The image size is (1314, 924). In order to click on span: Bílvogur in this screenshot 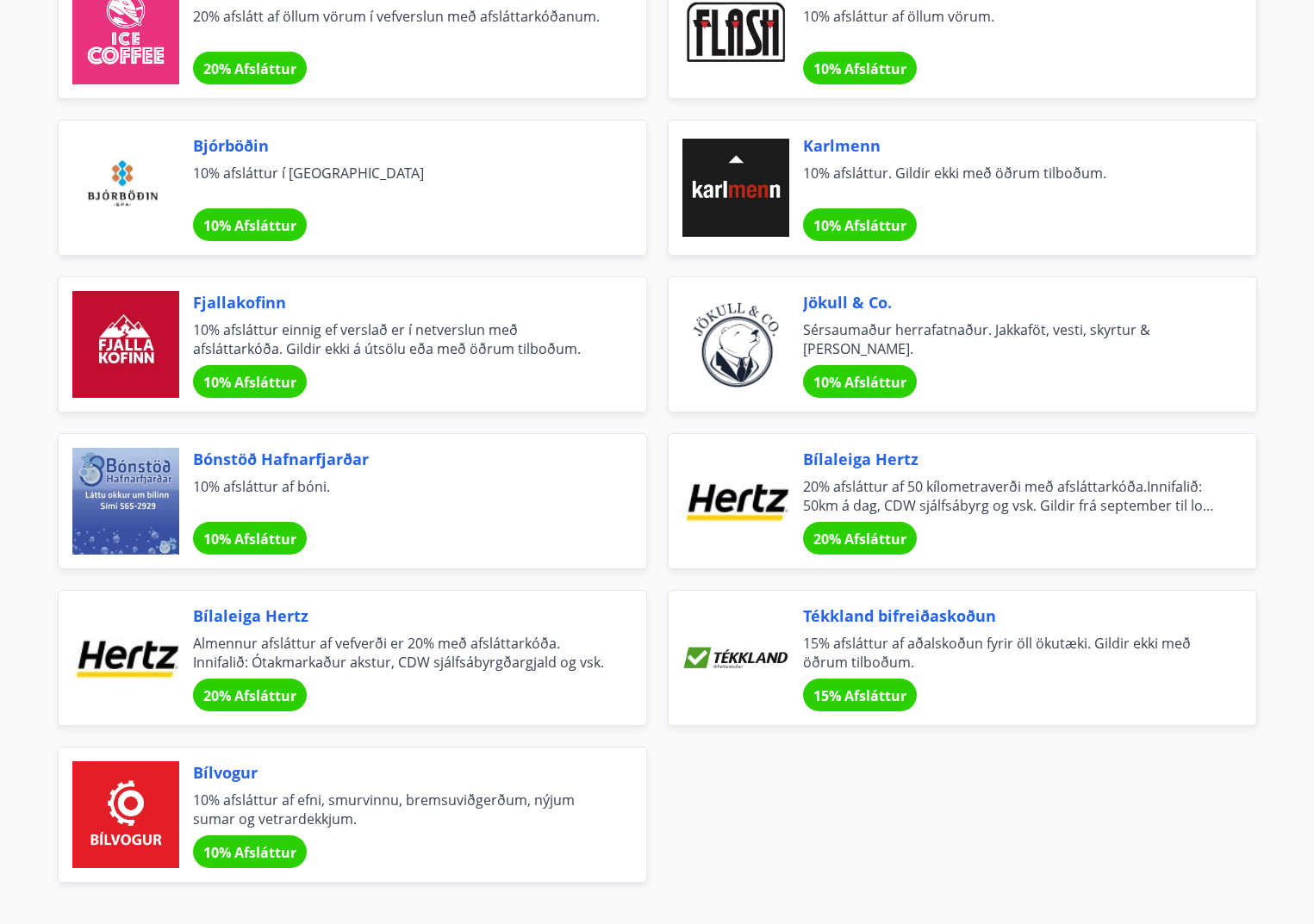, I will do `click(399, 773)`.